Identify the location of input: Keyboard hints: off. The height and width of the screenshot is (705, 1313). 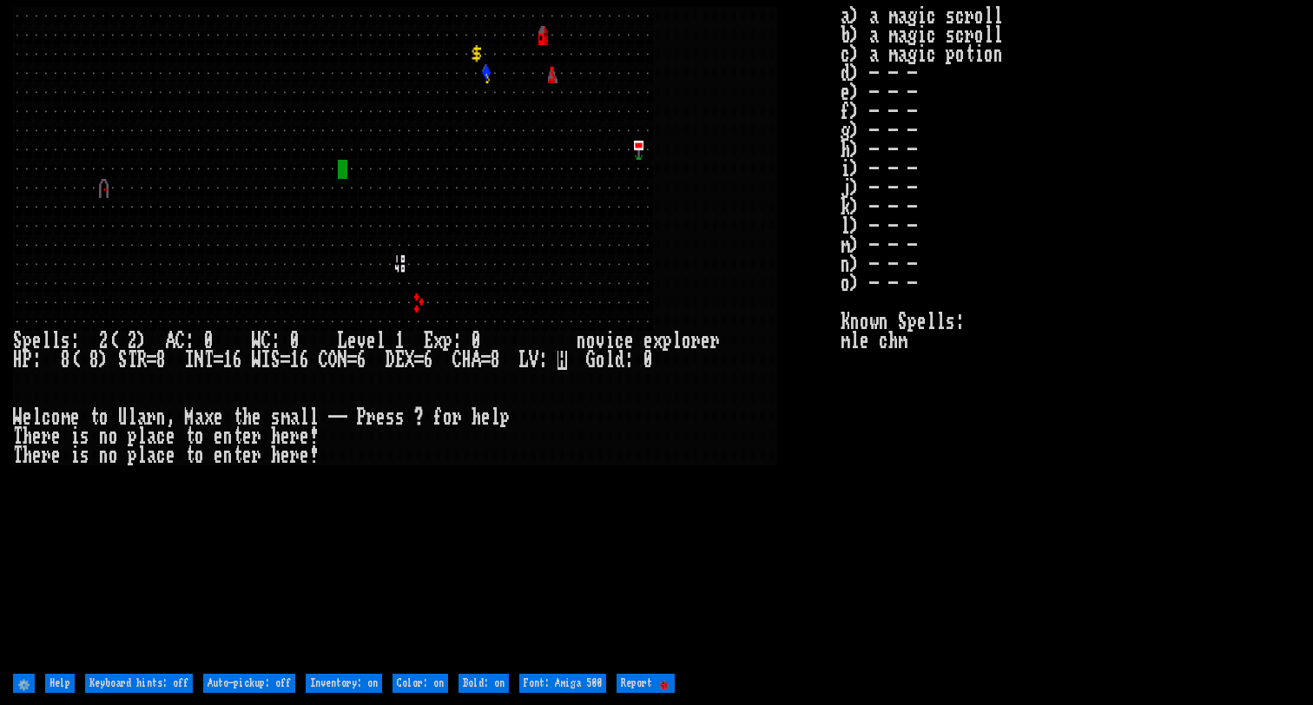
(139, 684).